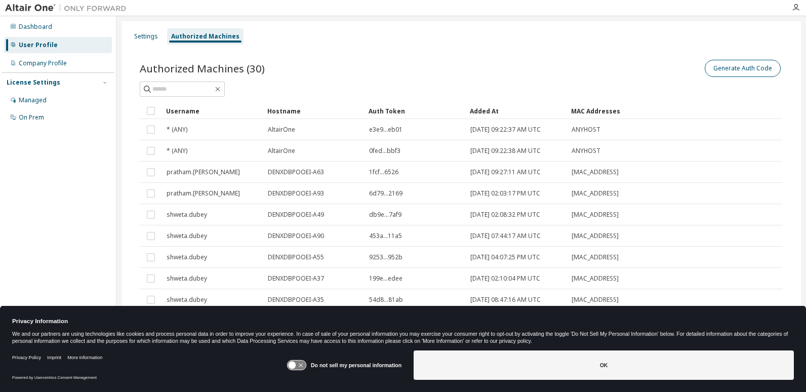  Describe the element at coordinates (213, 111) in the screenshot. I see `div: Username` at that location.